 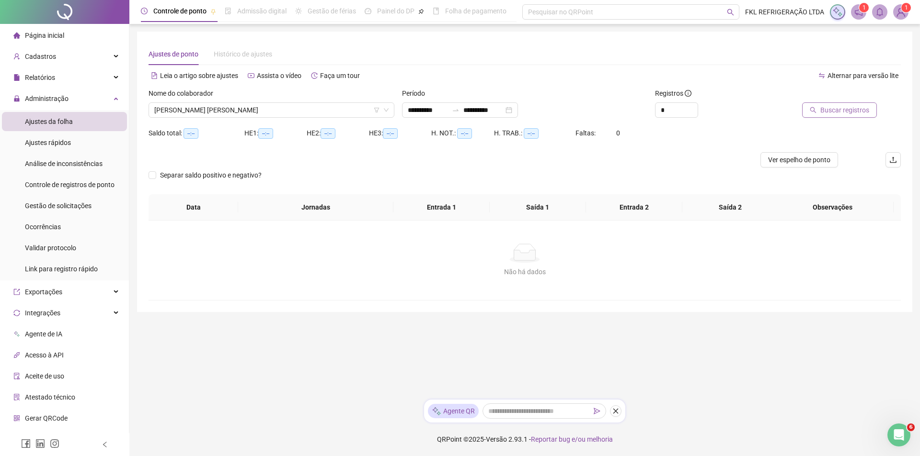 What do you see at coordinates (49, 122) in the screenshot?
I see `span: Ajustes da folha` at bounding box center [49, 122].